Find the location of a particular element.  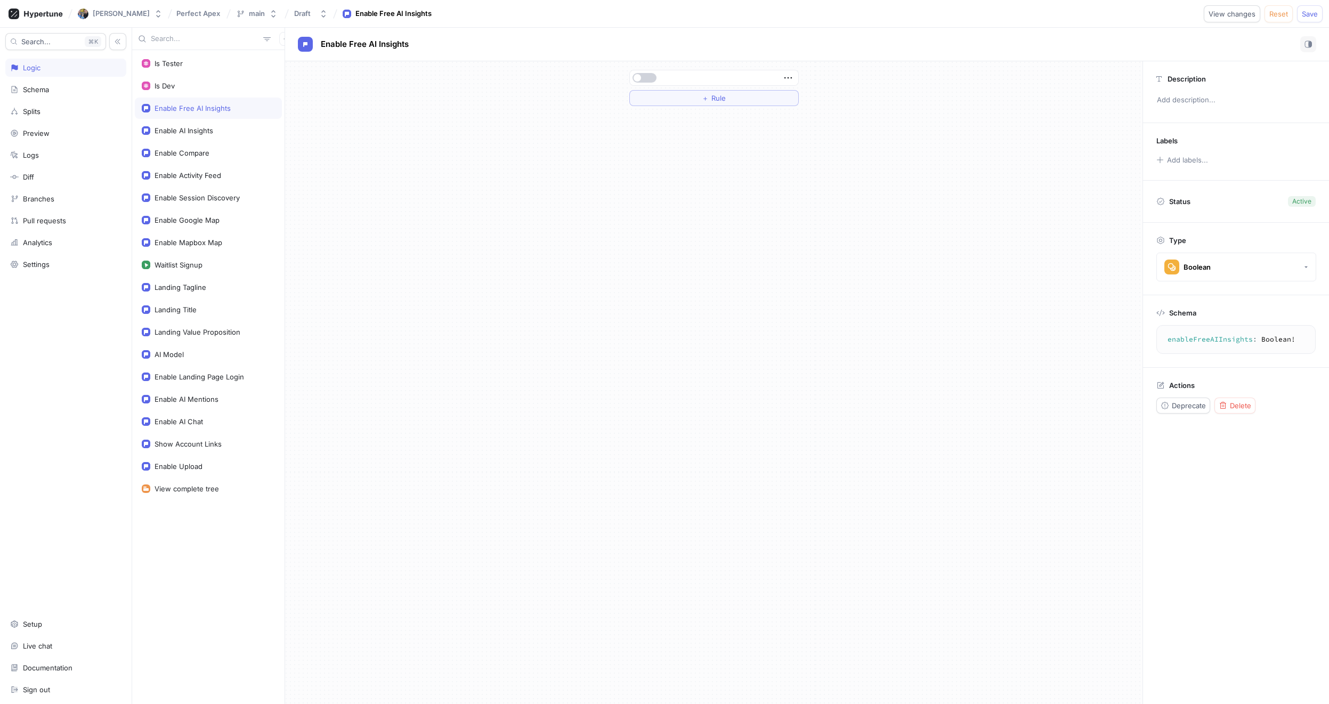

div: Enable AI Mentions is located at coordinates (186, 399).